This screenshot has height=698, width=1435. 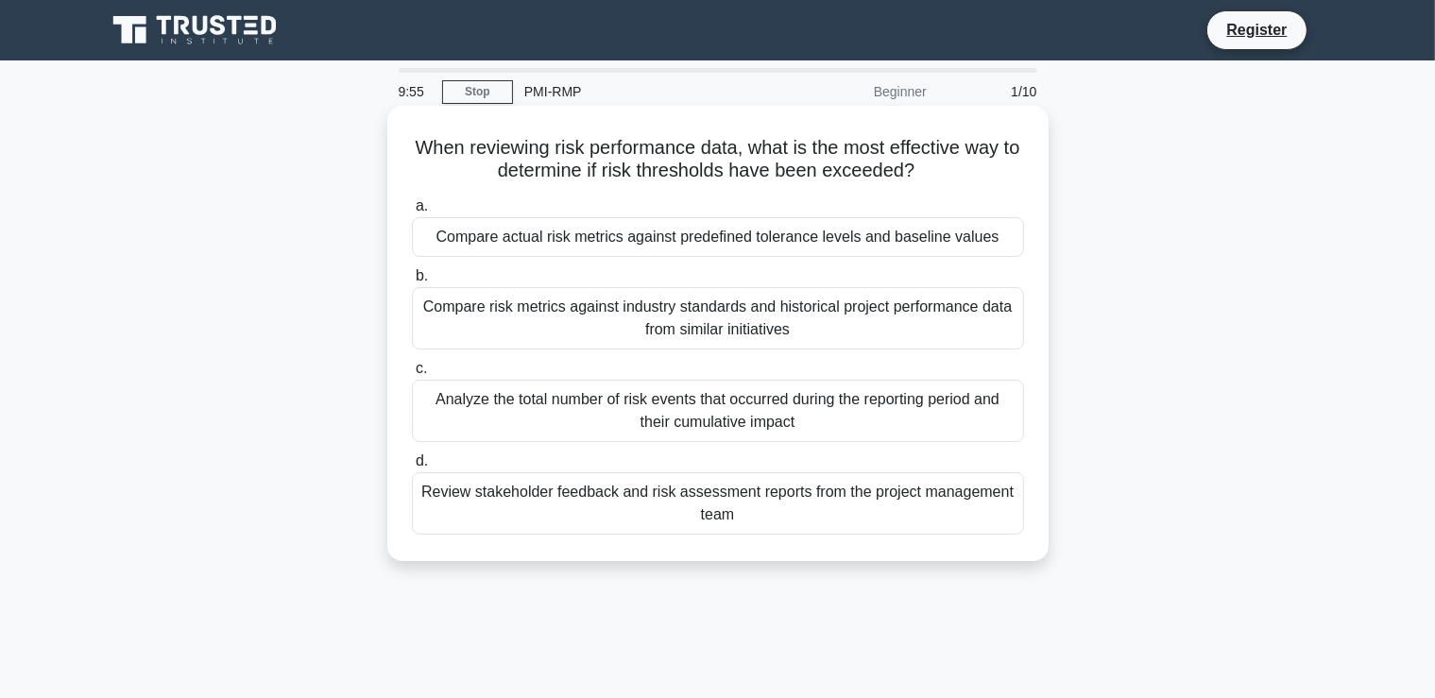 What do you see at coordinates (718, 160) in the screenshot?
I see `h5: When reviewing risk performance data, what is the most effective way to determine if risk thresho...` at bounding box center [718, 160].